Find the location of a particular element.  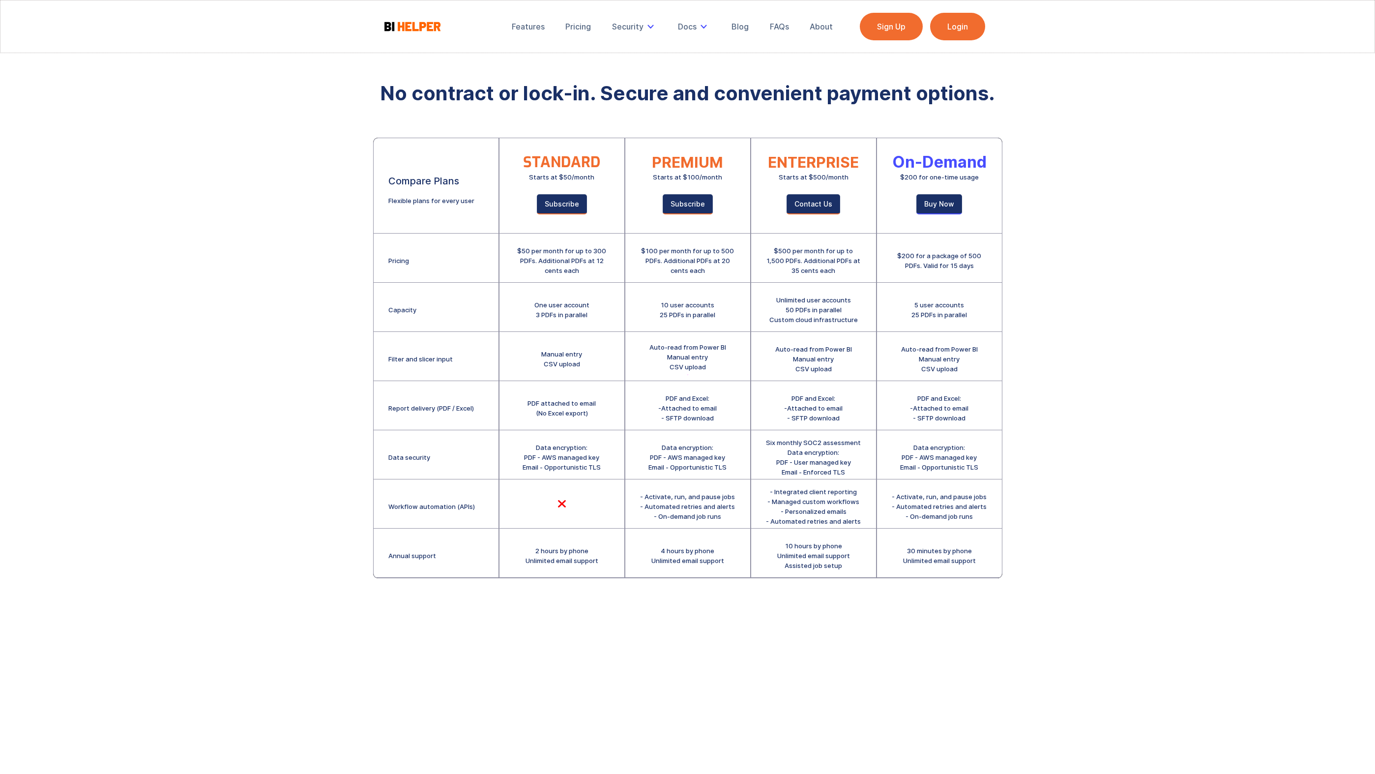

div: Starts at $500/month is located at coordinates (814, 177).